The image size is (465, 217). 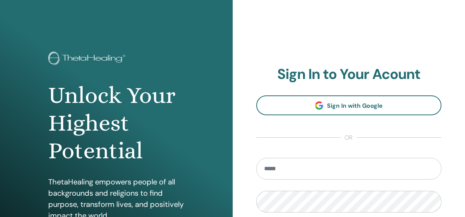 What do you see at coordinates (116, 123) in the screenshot?
I see `h1: Unlock Your Highest Potential` at bounding box center [116, 123].